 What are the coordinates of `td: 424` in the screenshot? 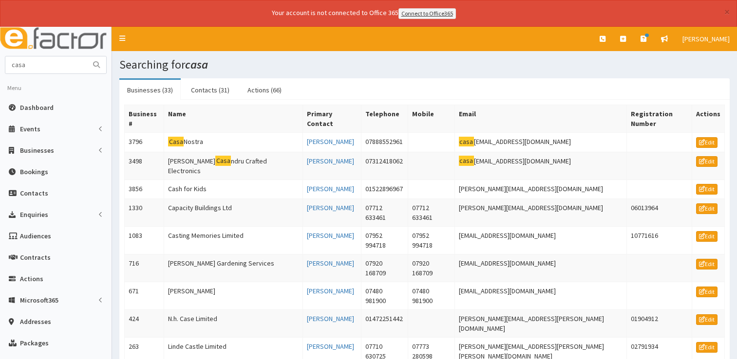 It's located at (144, 324).